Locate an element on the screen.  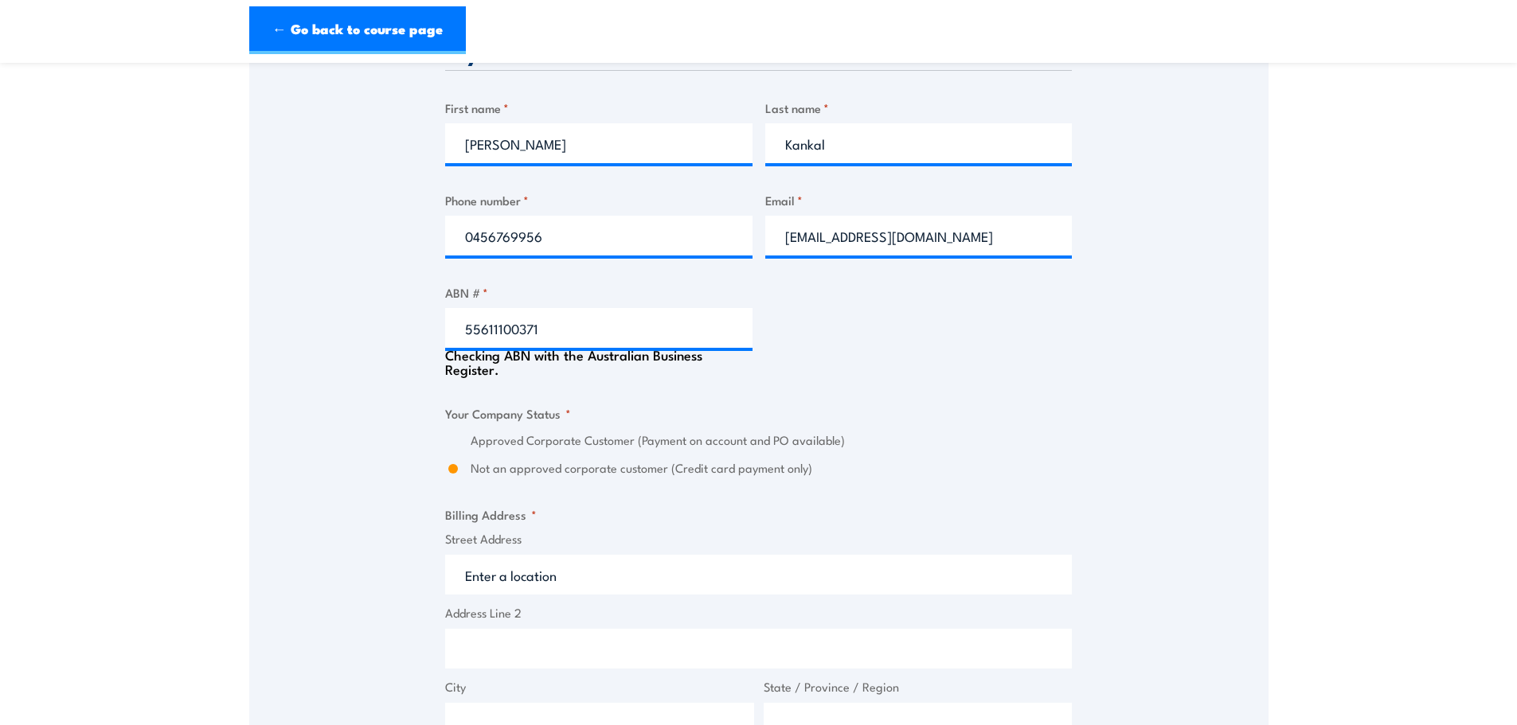
label: City is located at coordinates (600, 687).